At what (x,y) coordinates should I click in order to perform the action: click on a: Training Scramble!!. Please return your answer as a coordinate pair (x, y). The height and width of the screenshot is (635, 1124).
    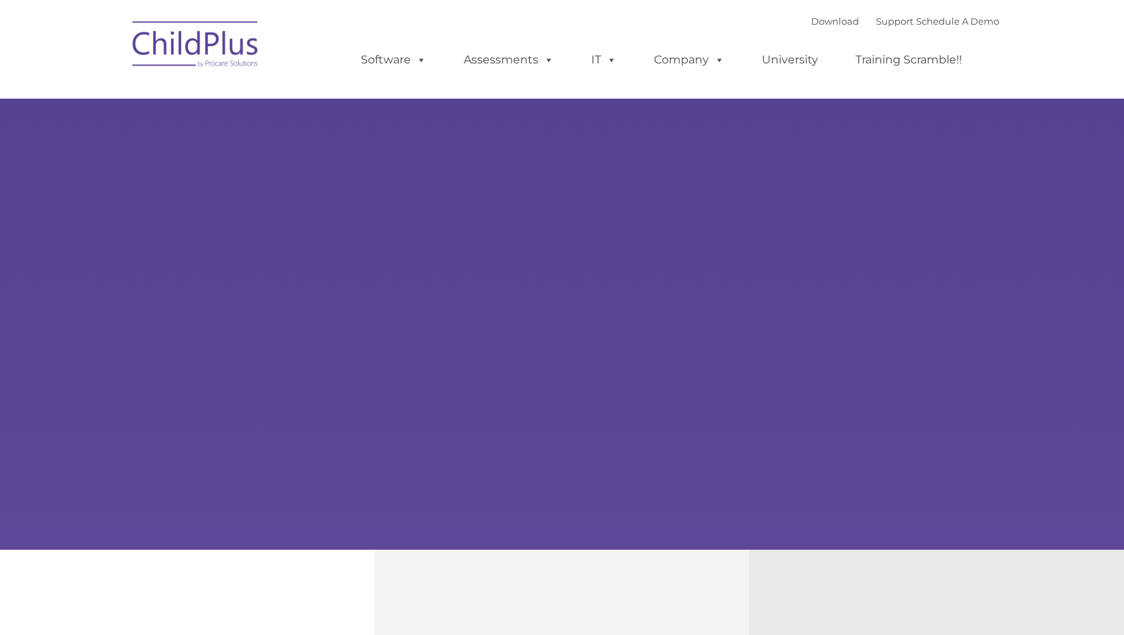
    Looking at the image, I should click on (908, 60).